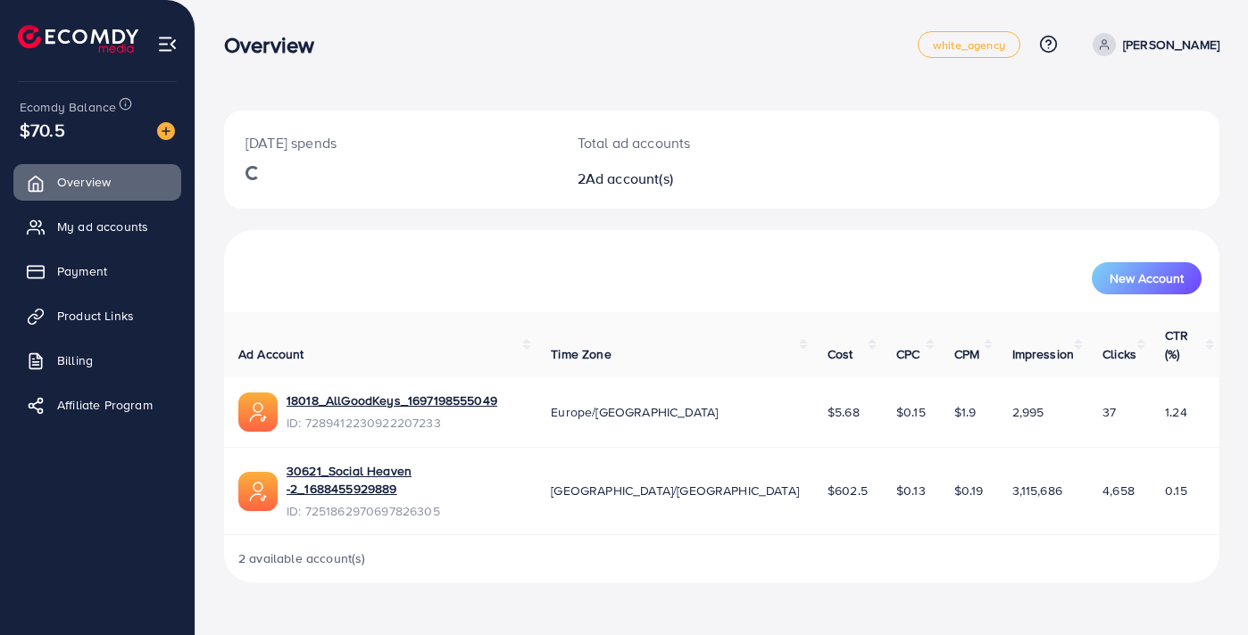 The image size is (1248, 635). What do you see at coordinates (1028, 412) in the screenshot?
I see `span: 2,995` at bounding box center [1028, 412].